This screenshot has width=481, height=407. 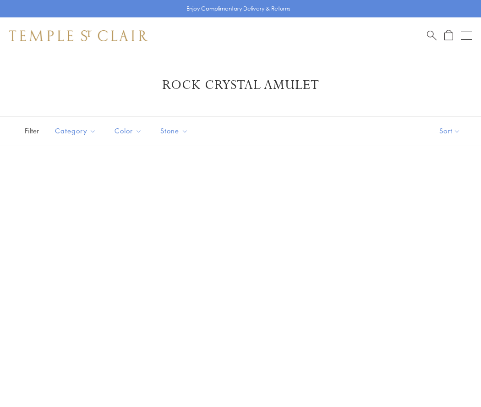 What do you see at coordinates (240, 85) in the screenshot?
I see `h1: Rock Crystal Amulet` at bounding box center [240, 85].